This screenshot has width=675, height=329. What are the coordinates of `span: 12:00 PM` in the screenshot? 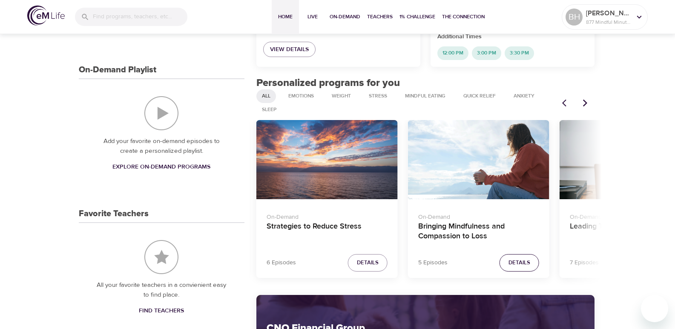 It's located at (453, 53).